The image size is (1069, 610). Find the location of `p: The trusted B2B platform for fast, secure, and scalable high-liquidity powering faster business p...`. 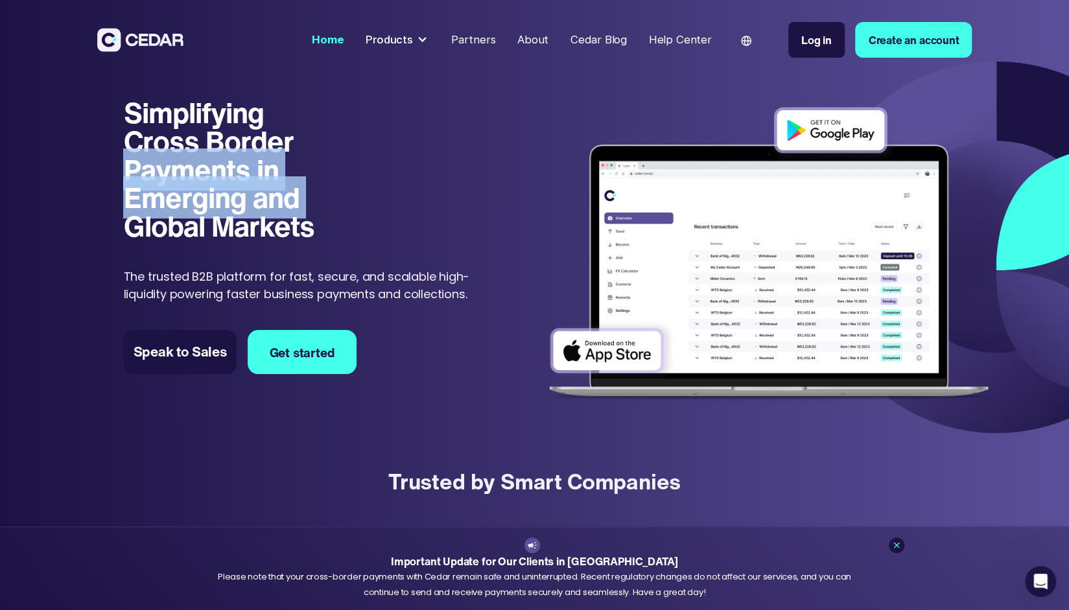

p: The trusted B2B platform for fast, secure, and scalable high-liquidity powering faster business p... is located at coordinates (304, 285).